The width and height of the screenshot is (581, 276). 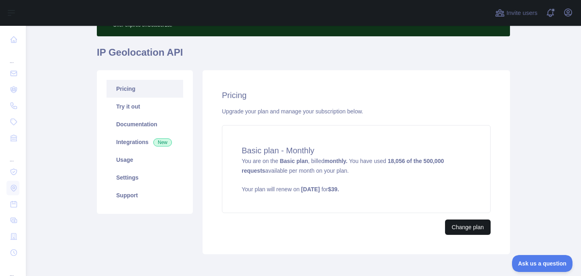 What do you see at coordinates (304, 56) in the screenshot?
I see `h1: IP Geolocation API` at bounding box center [304, 56].